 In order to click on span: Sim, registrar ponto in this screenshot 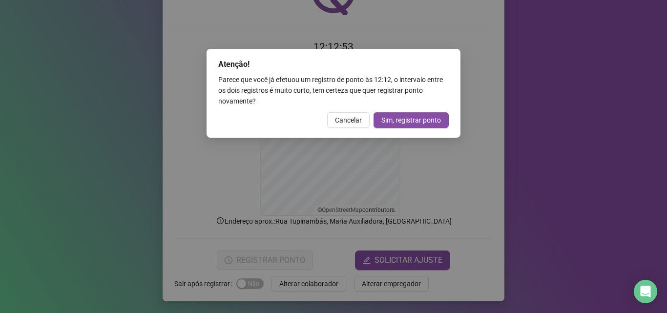, I will do `click(411, 120)`.